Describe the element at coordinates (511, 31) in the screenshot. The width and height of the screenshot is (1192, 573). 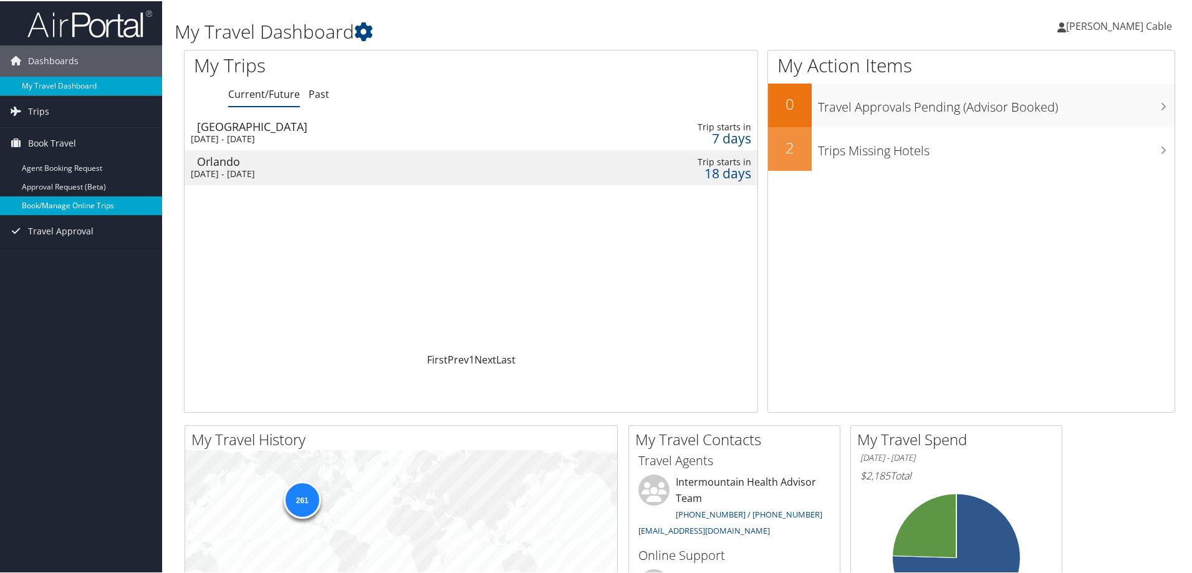
I see `h1: My Travel Dashboard` at that location.